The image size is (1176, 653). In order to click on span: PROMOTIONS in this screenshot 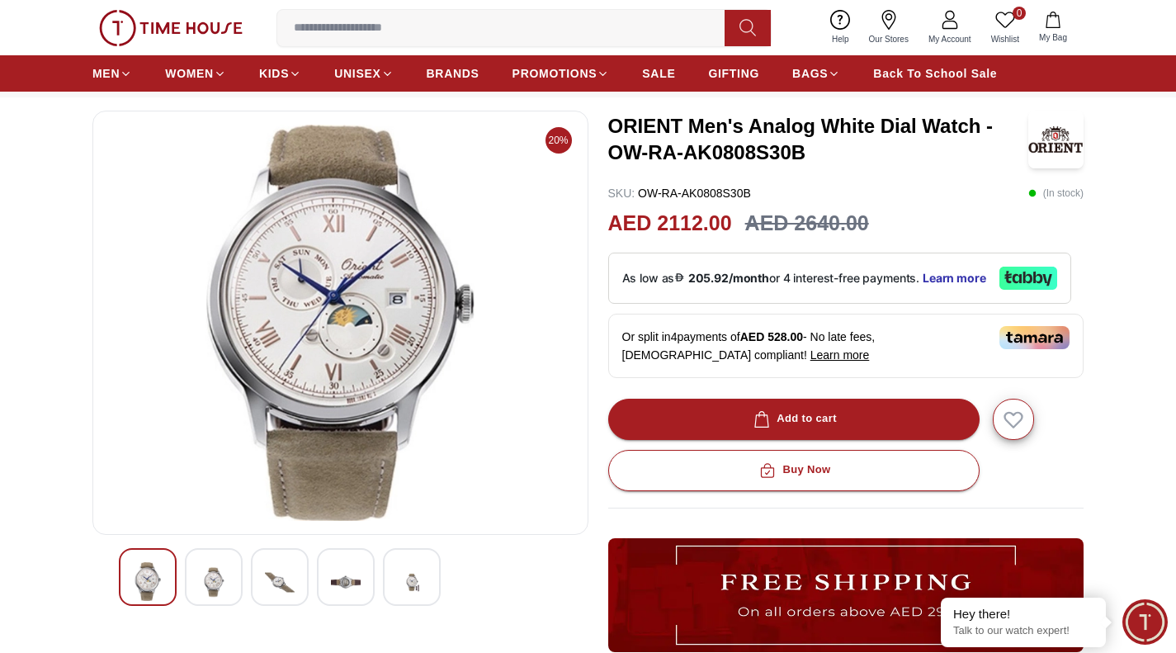, I will do `click(555, 73)`.